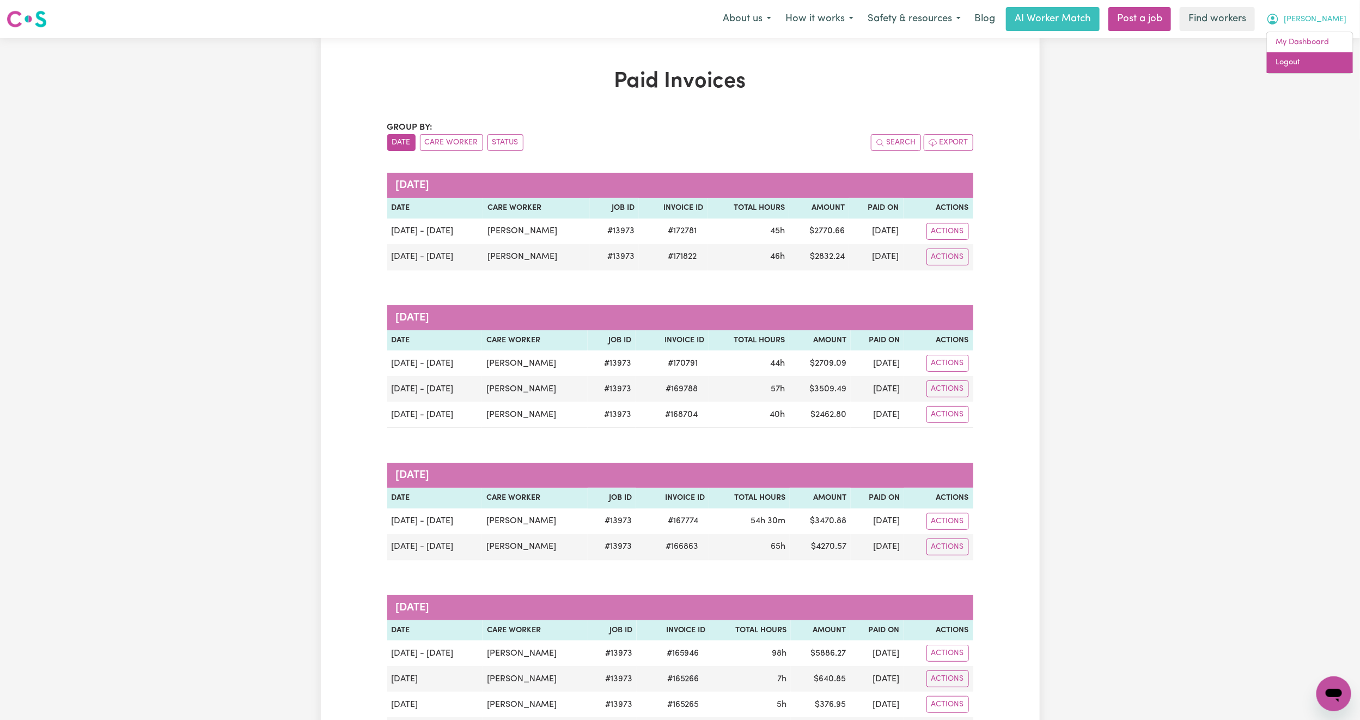 This screenshot has height=720, width=1360. What do you see at coordinates (948, 142) in the screenshot?
I see `button: Export` at bounding box center [948, 142].